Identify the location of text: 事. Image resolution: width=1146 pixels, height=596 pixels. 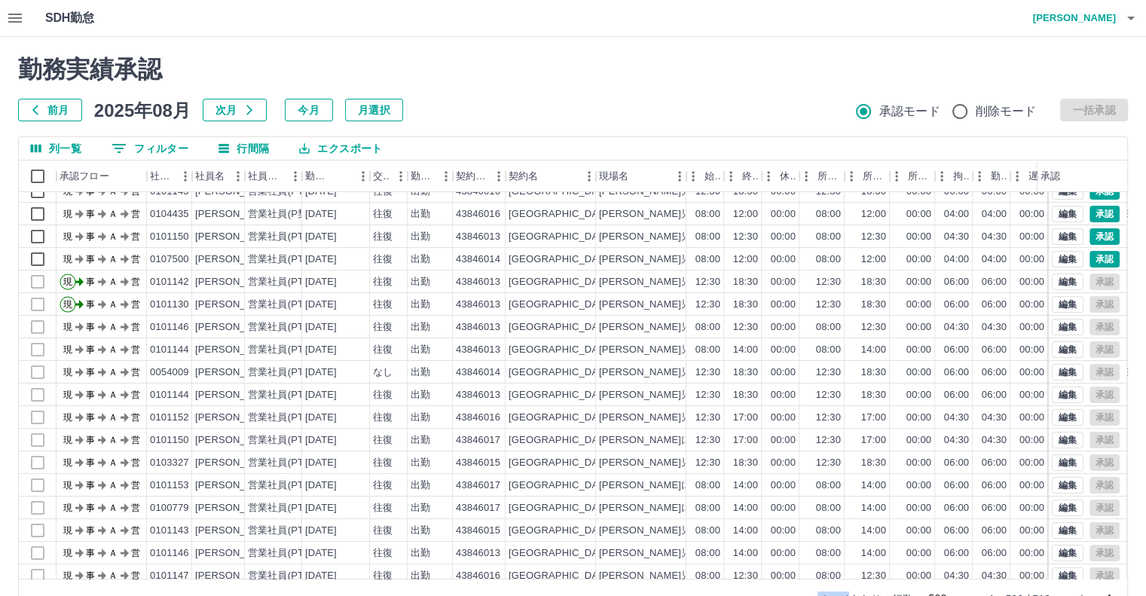
(90, 350).